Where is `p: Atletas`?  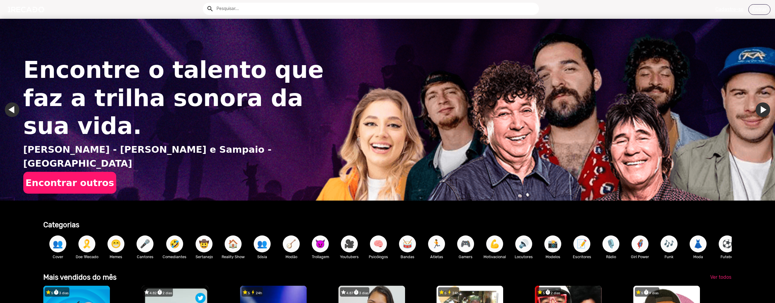
p: Atletas is located at coordinates (436, 256).